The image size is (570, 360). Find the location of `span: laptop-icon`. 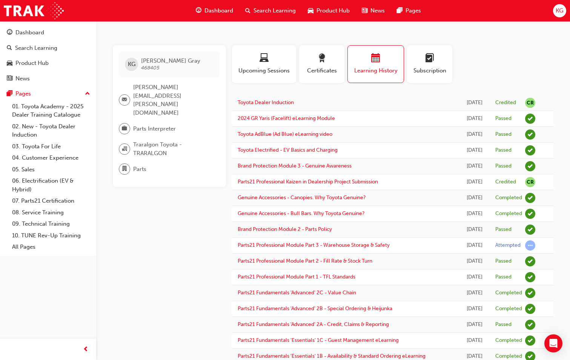

span: laptop-icon is located at coordinates (264, 58).